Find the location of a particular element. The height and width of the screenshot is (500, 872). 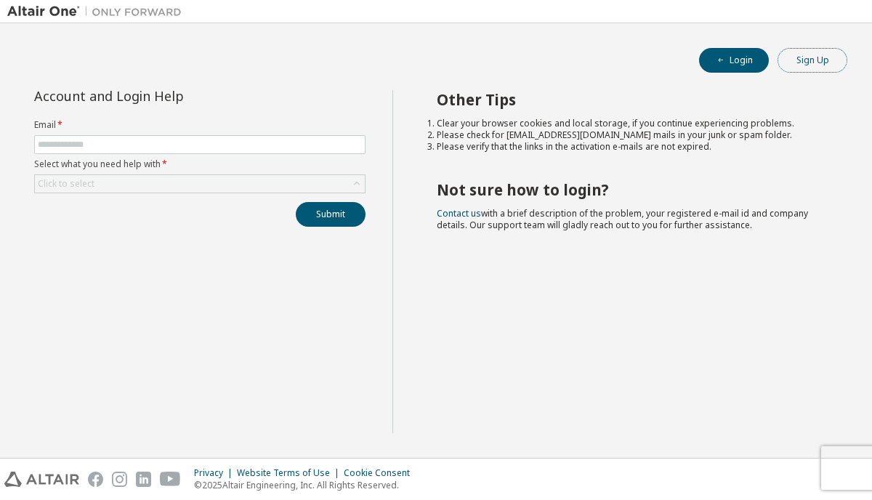

label: Select what you need help with is located at coordinates (200, 164).